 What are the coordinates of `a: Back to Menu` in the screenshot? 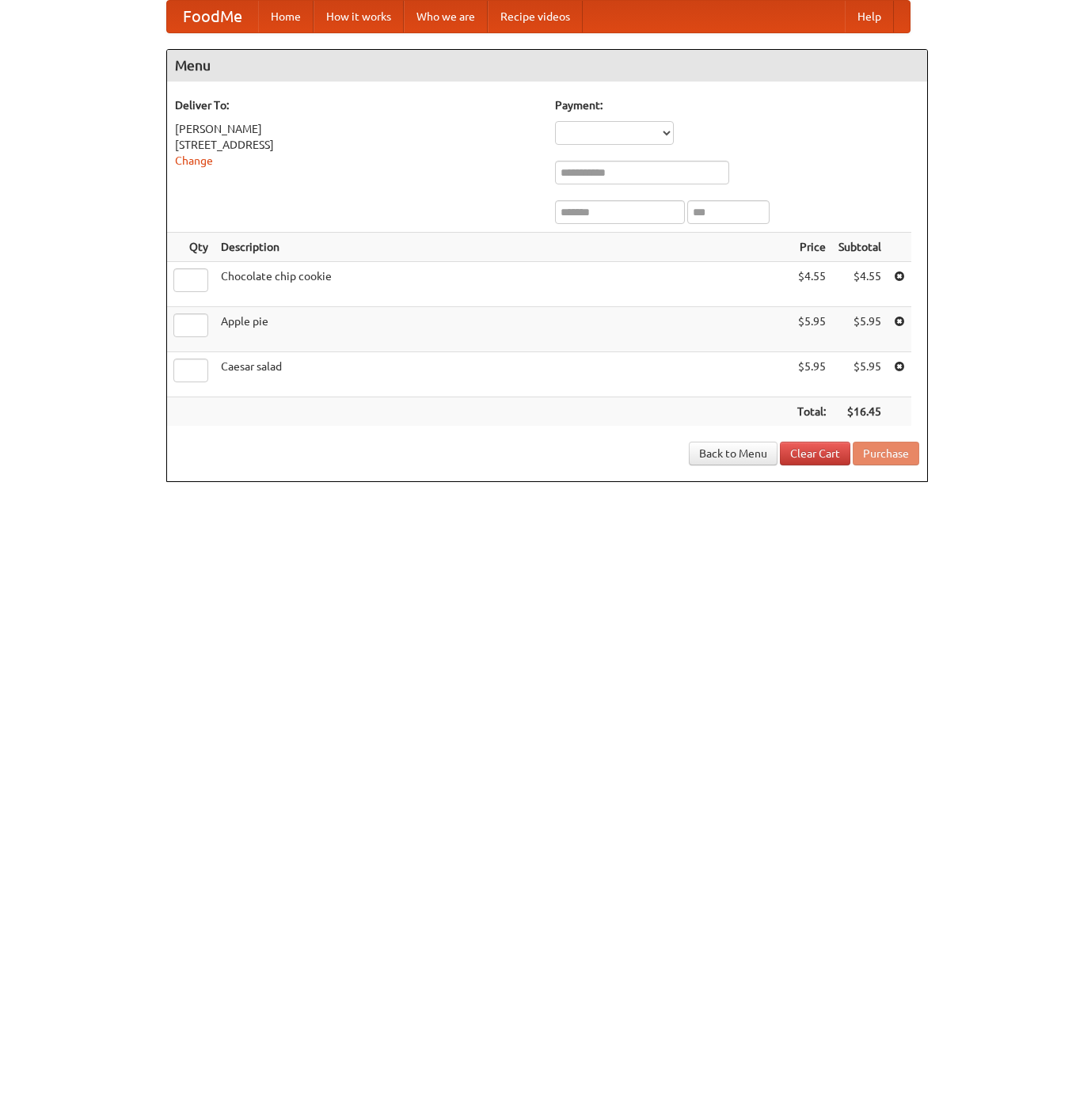 It's located at (733, 454).